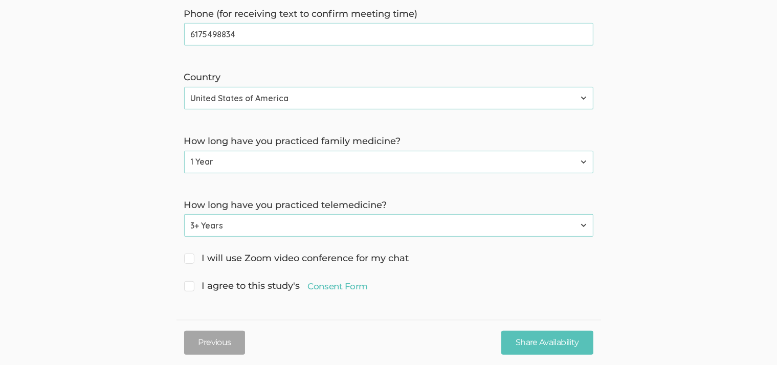  What do you see at coordinates (389, 14) in the screenshot?
I see `label: Phone (for receiving text to confirm meeting time)` at bounding box center [389, 14].